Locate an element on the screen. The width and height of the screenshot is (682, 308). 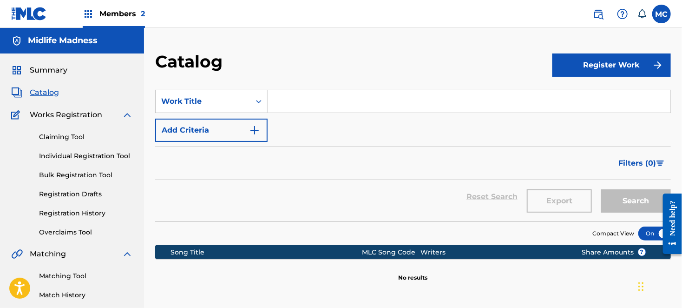
a: Bulk Registration Tool is located at coordinates (86, 175).